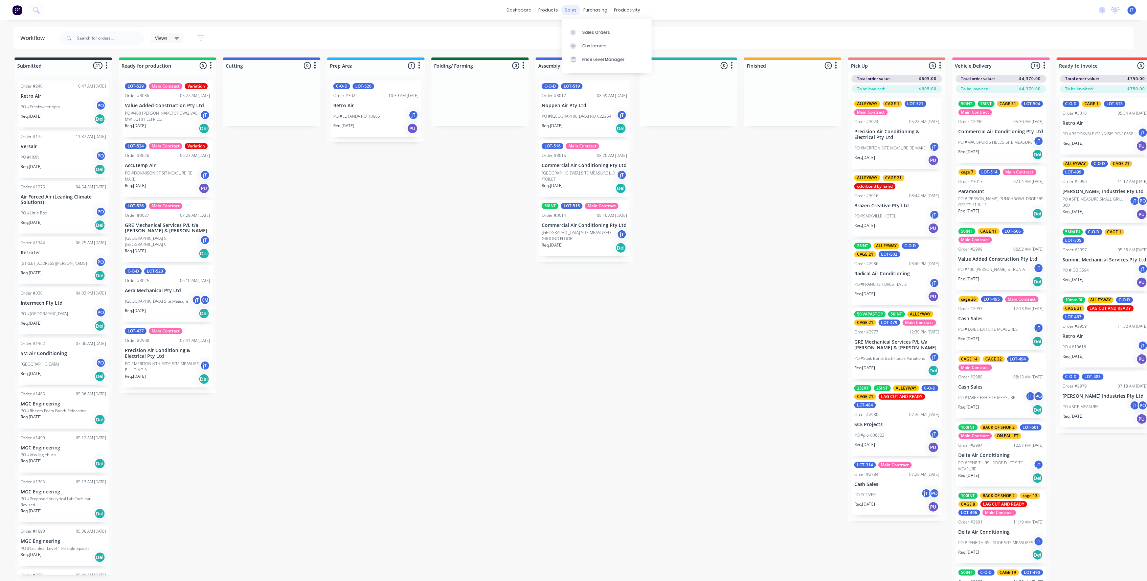  Describe the element at coordinates (1001, 259) in the screenshot. I see `p: Value Added Construction Pty Ltd` at that location.